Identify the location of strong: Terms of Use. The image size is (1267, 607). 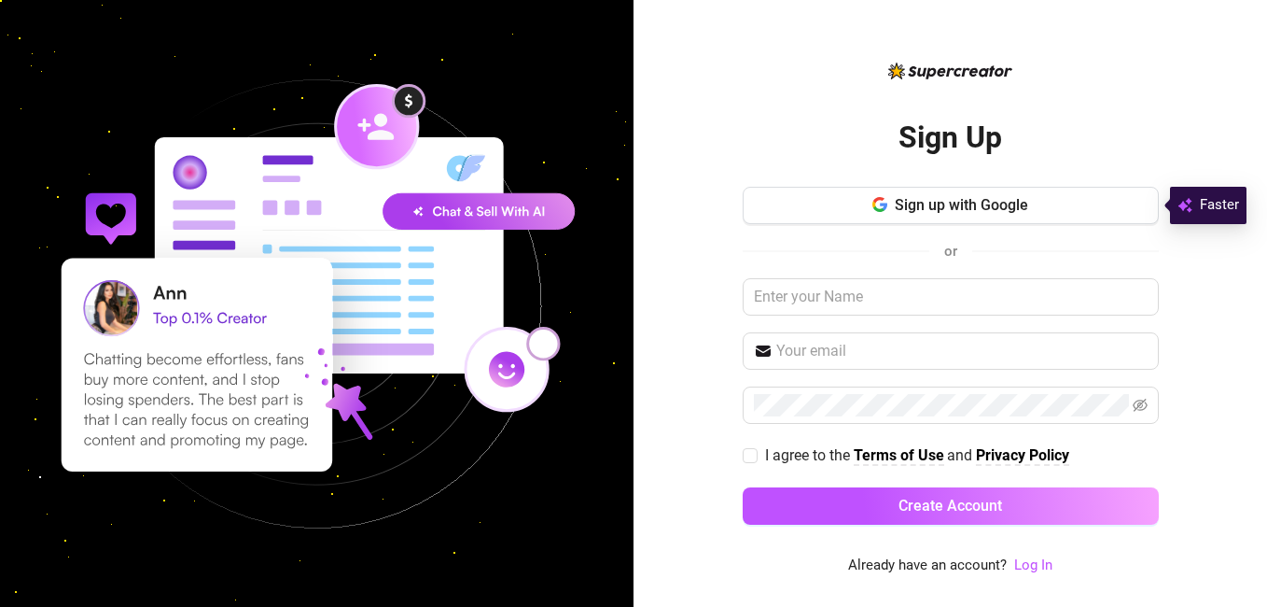
(899, 455).